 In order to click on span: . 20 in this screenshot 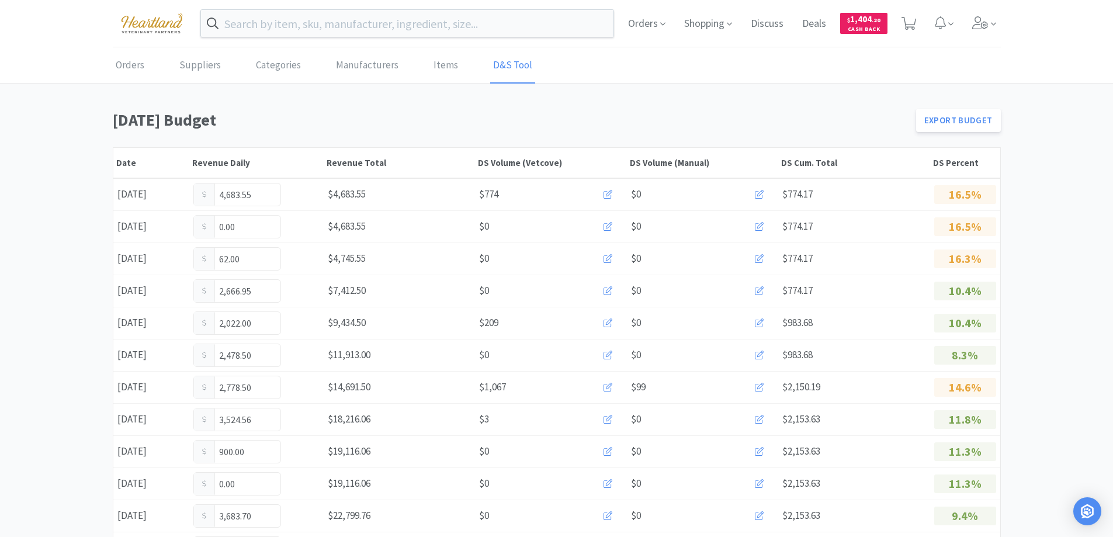, I will do `click(876, 20)`.